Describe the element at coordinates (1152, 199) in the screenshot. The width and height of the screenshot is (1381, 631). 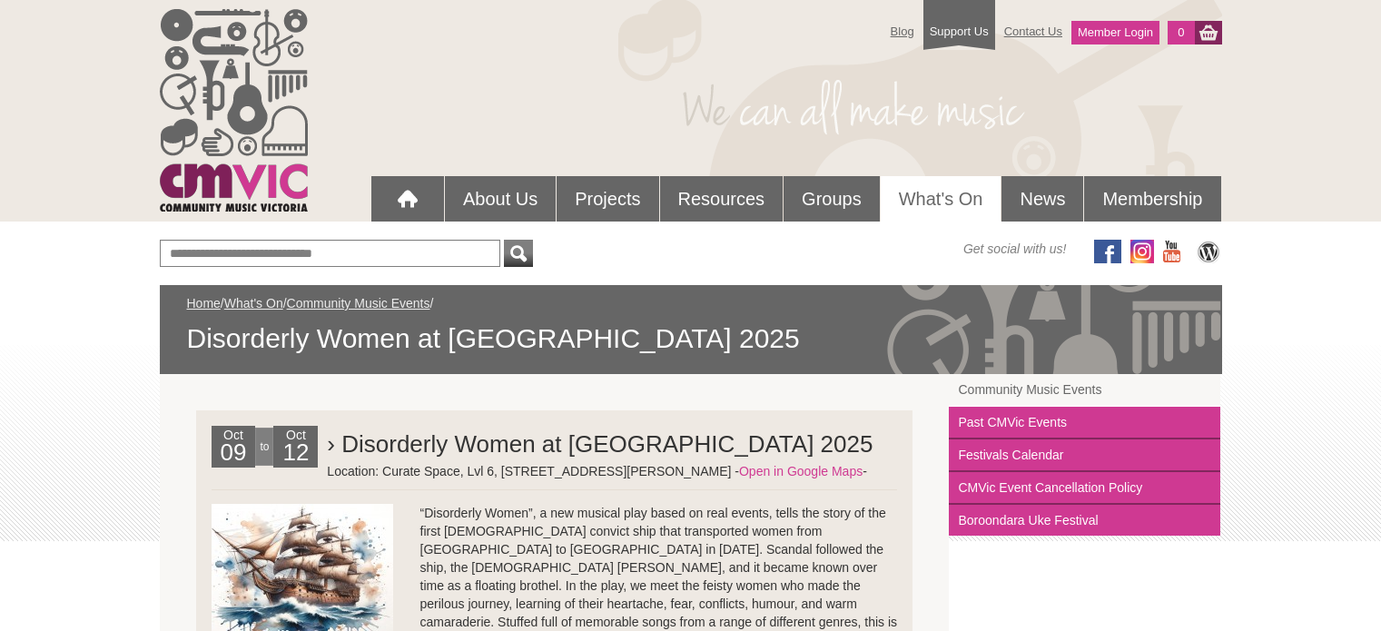
I see `a: Membership` at that location.